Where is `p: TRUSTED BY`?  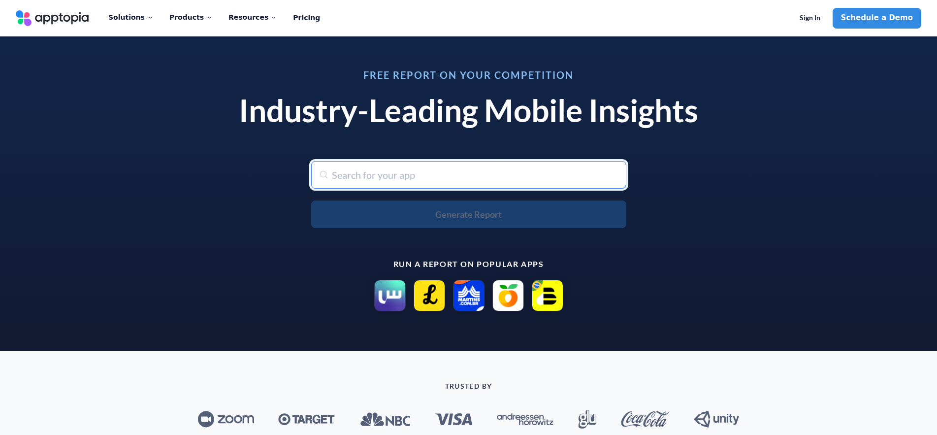 p: TRUSTED BY is located at coordinates (469, 386).